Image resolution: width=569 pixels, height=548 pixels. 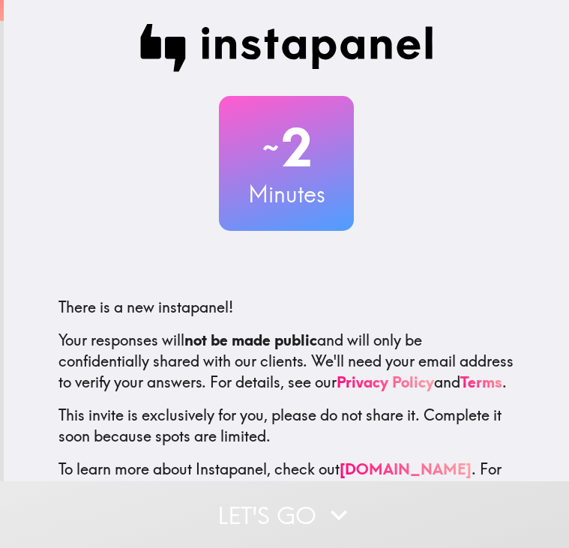 I want to click on h3: Minutes, so click(x=286, y=194).